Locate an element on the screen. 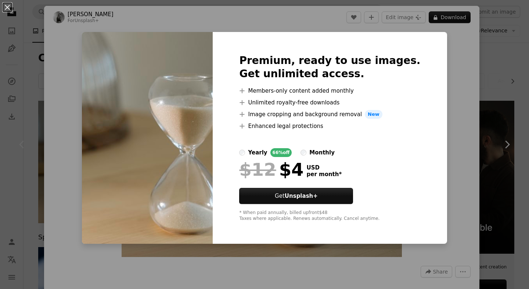 This screenshot has height=289, width=529. li: Enhanced legal protections is located at coordinates (330, 126).